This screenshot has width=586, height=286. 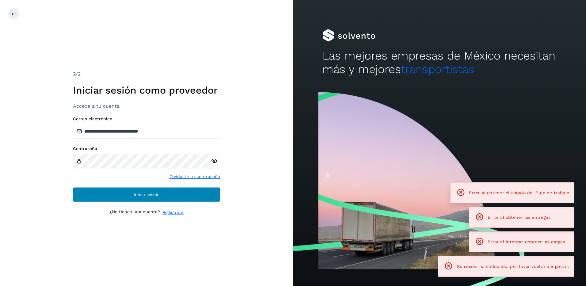 I want to click on a: Olvidaste tu contraseña, so click(x=195, y=176).